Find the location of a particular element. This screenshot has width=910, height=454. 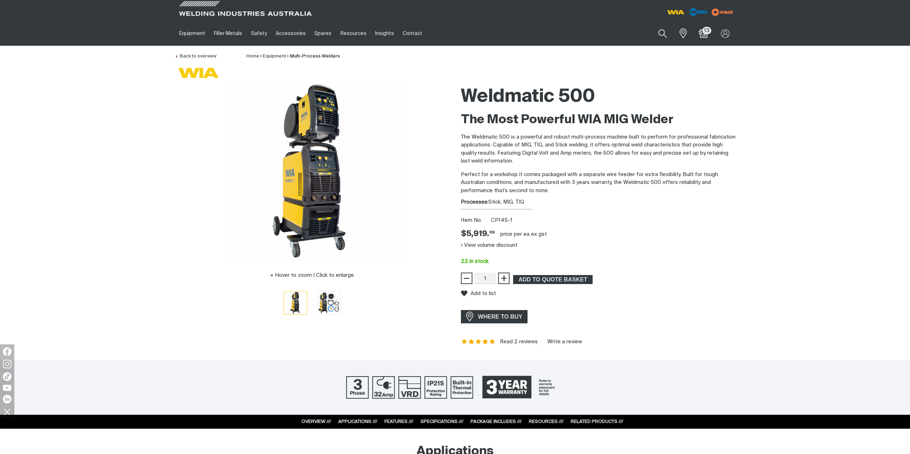

button: Hover to zoom | Click to enlarge is located at coordinates (312, 276).